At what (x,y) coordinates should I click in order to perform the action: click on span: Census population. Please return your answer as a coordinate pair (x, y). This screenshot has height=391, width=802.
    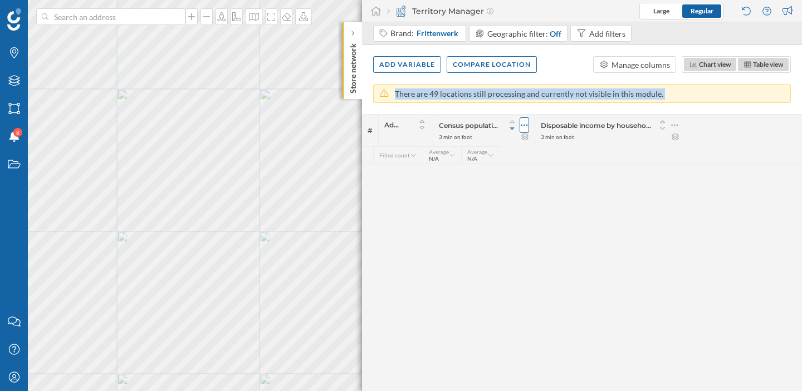
    Looking at the image, I should click on (470, 125).